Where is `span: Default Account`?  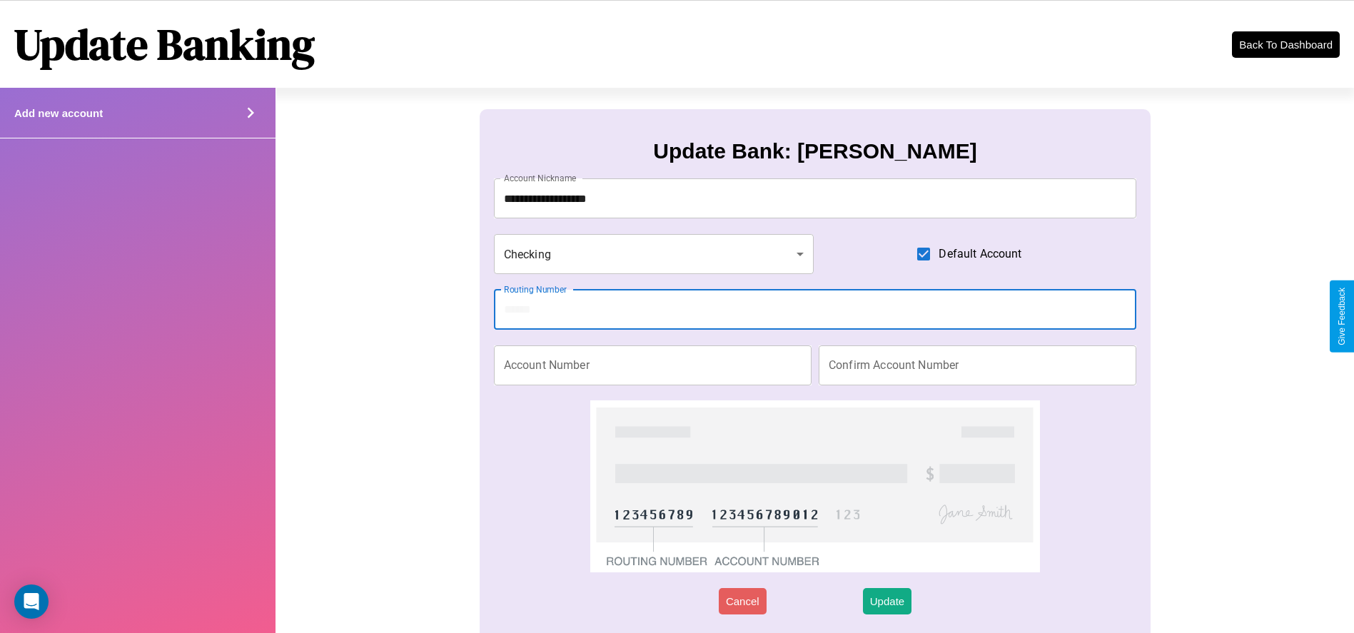 span: Default Account is located at coordinates (980, 254).